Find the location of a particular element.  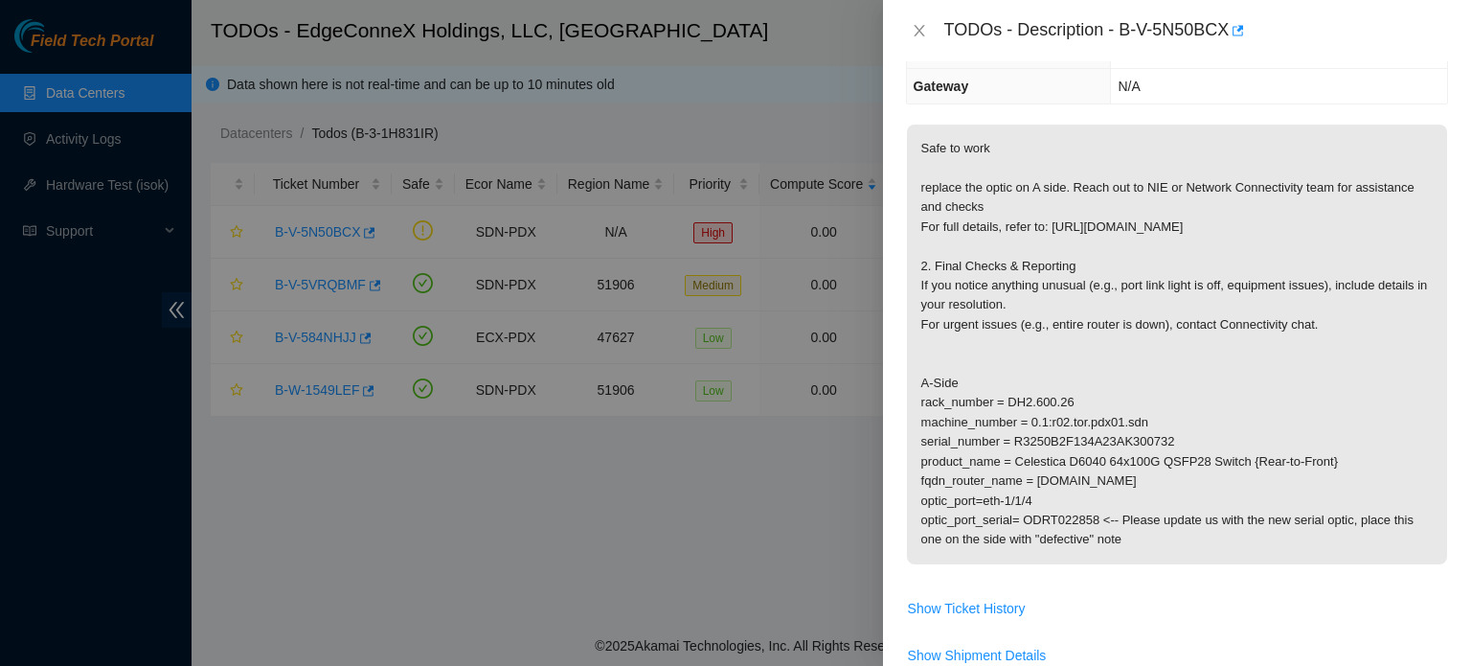

div: TODOs - Description - B-V-5N50BCX is located at coordinates (1196, 31).